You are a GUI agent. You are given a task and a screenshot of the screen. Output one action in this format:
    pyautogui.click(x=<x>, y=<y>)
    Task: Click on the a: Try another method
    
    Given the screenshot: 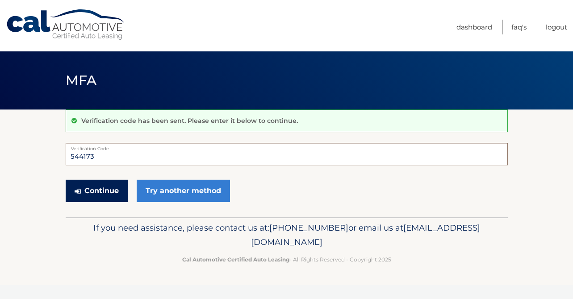 What is the action you would take?
    pyautogui.click(x=183, y=191)
    